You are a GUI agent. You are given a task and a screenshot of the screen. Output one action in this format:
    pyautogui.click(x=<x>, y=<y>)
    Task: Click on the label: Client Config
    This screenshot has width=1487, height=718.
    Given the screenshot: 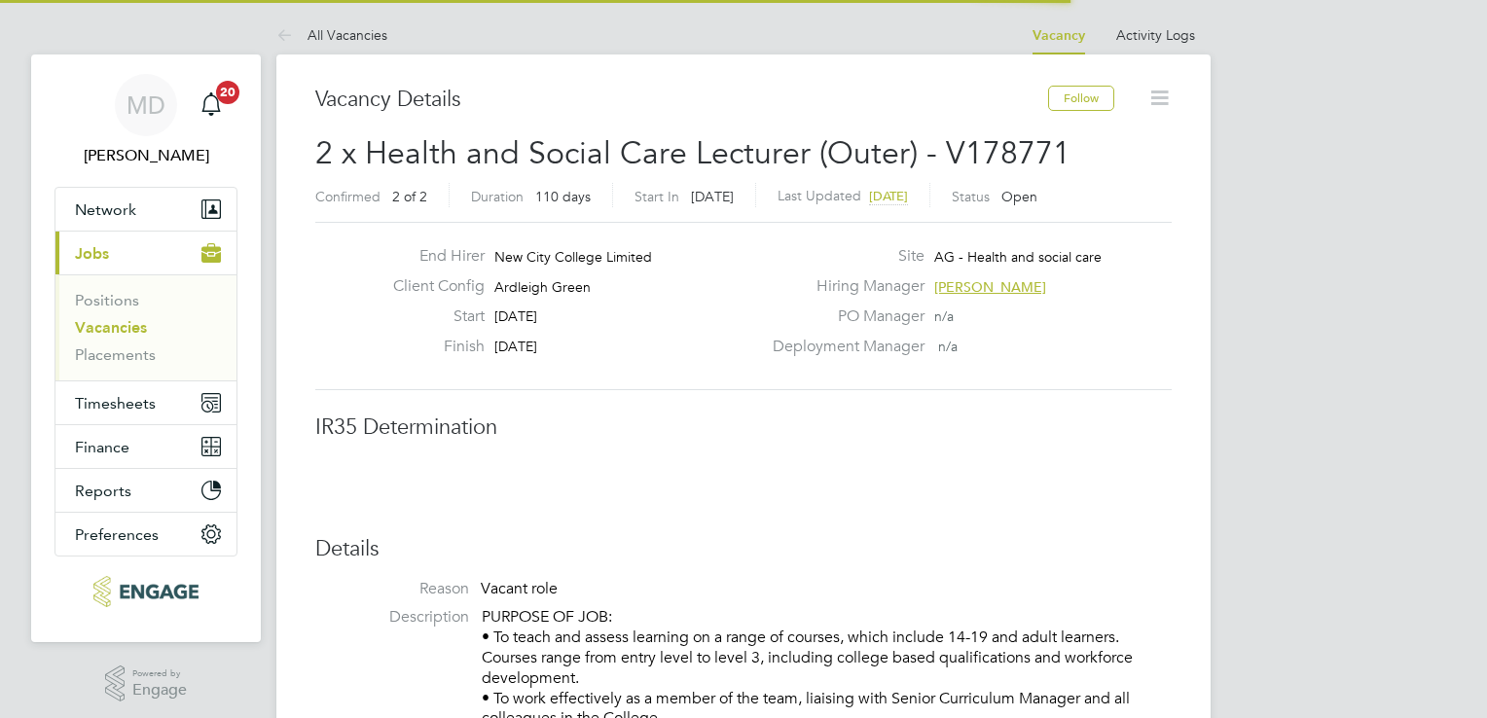 What is the action you would take?
    pyautogui.click(x=431, y=286)
    